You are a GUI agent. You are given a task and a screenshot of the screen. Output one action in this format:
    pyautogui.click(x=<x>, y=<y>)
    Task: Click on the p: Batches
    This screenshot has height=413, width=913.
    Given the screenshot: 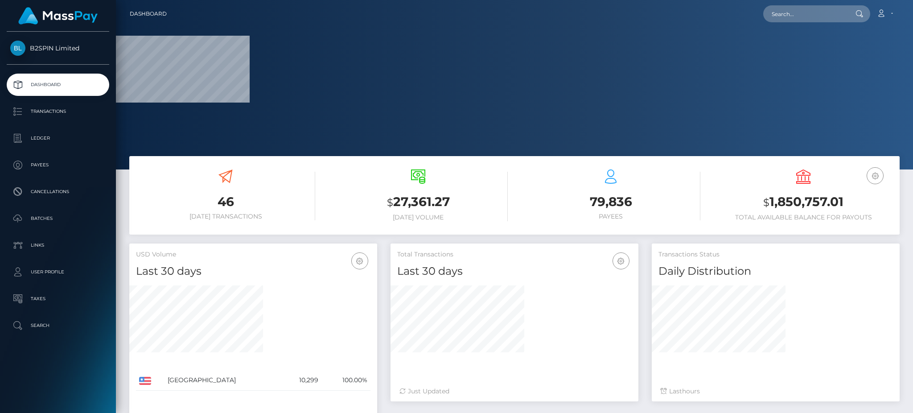 What is the action you would take?
    pyautogui.click(x=58, y=218)
    